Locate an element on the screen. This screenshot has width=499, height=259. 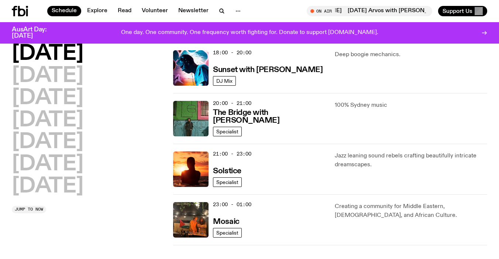
a: Simon Caldwell stands side on, looking downwards. He has headphones on. Behind him is a brightly ... is located at coordinates (191, 68).